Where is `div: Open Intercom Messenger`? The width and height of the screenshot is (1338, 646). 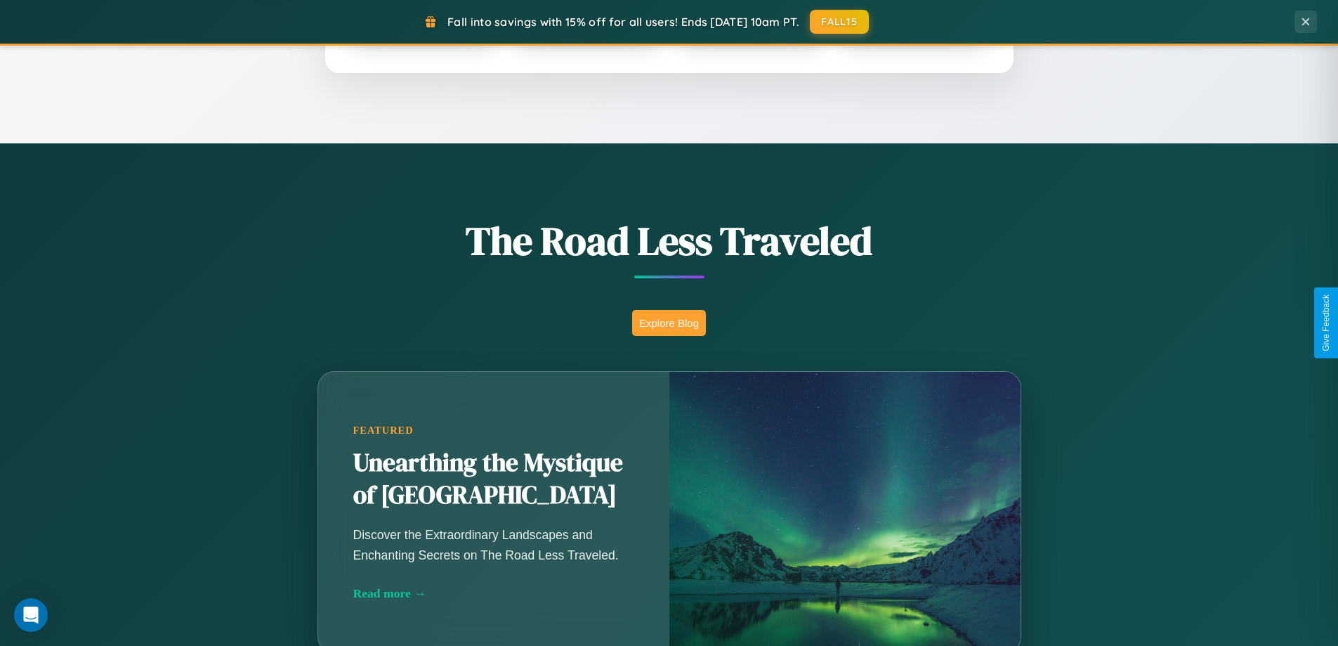 div: Open Intercom Messenger is located at coordinates (31, 615).